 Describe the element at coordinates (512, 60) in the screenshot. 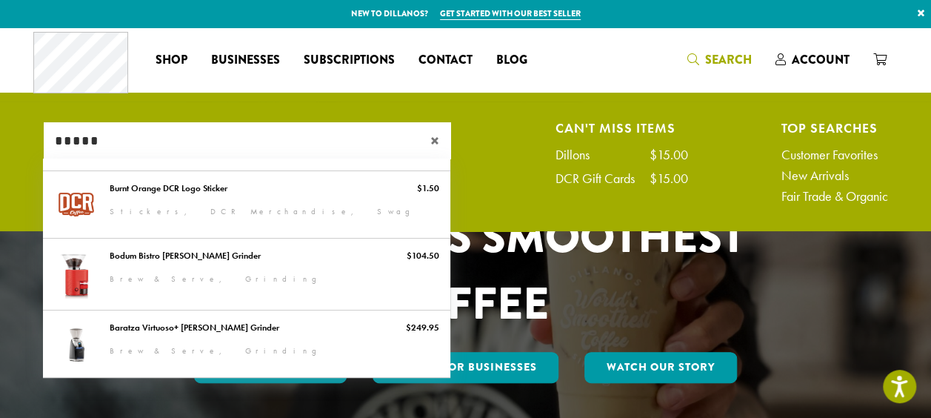

I see `span: Blog` at that location.